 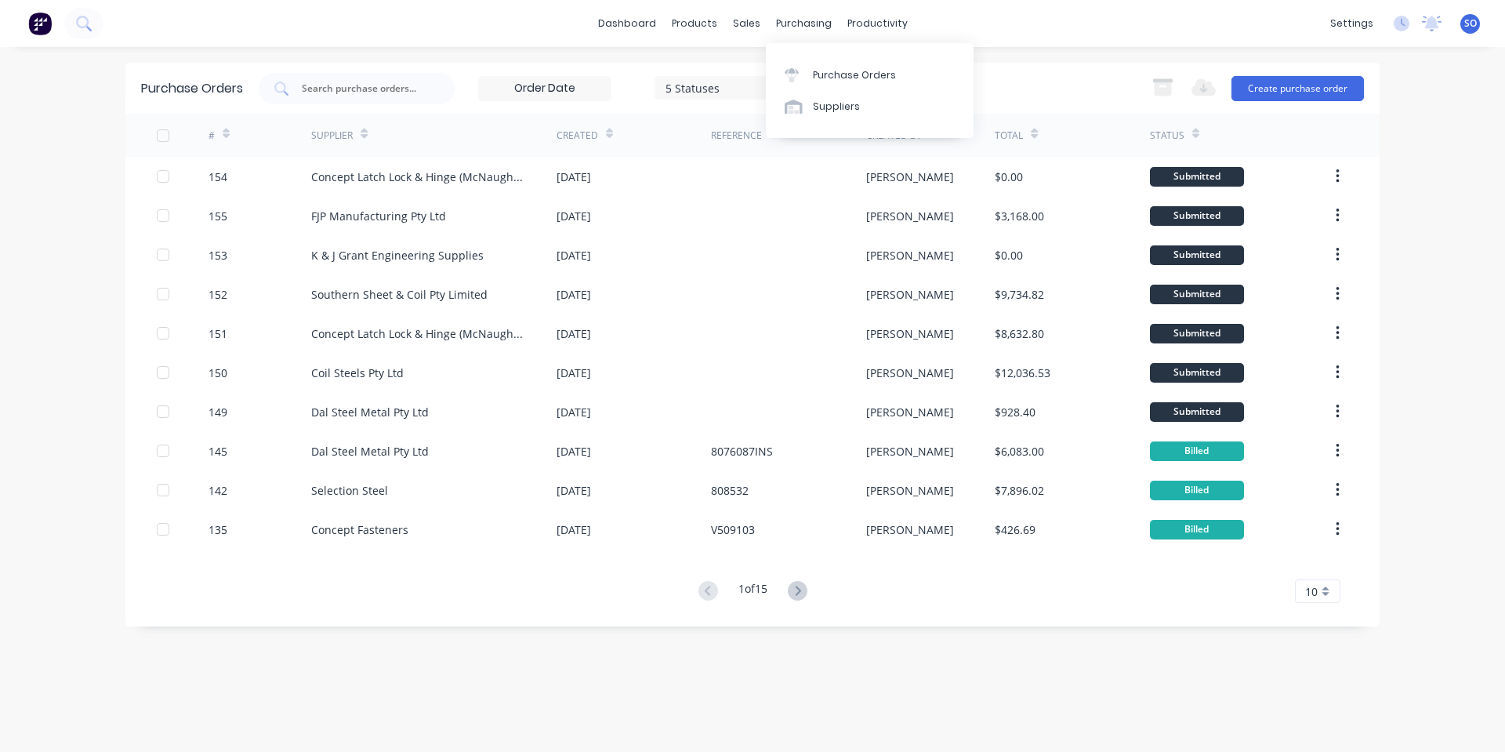 What do you see at coordinates (379, 216) in the screenshot?
I see `div: FJP Manufacturing Pty Ltd` at bounding box center [379, 216].